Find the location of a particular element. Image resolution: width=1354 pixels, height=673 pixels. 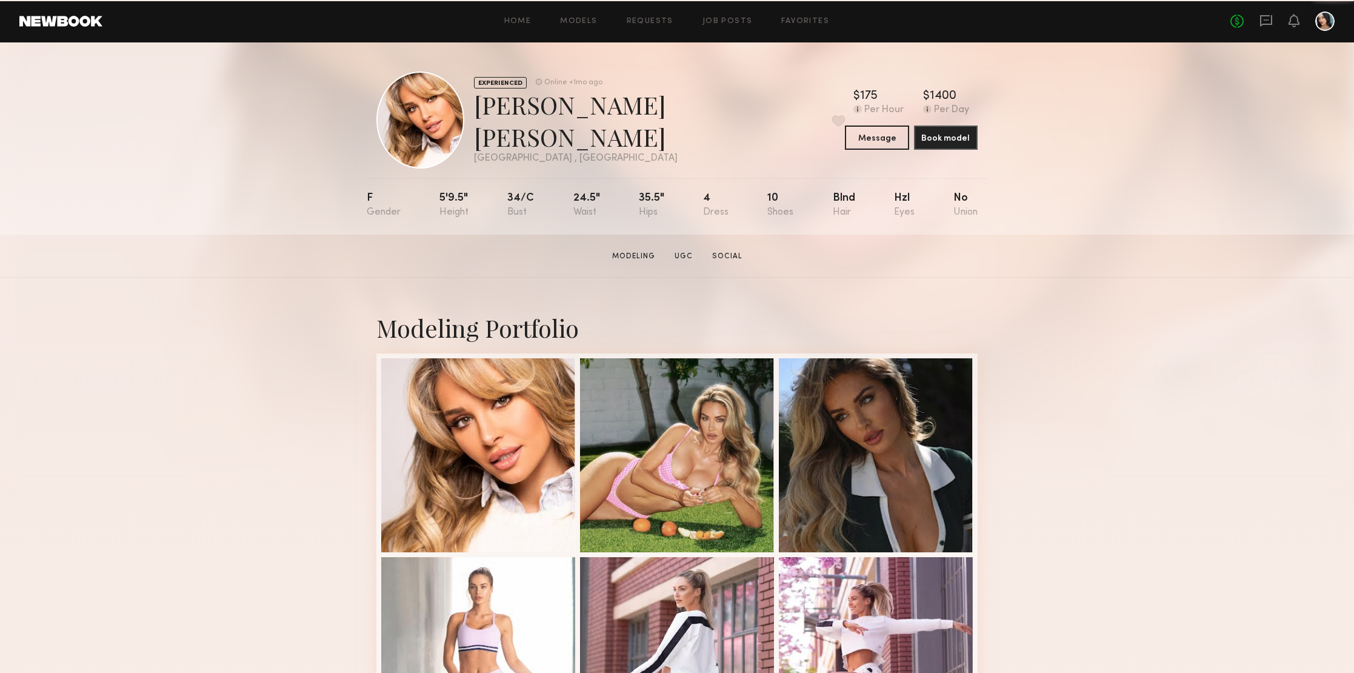

div: 4 is located at coordinates (716, 205).